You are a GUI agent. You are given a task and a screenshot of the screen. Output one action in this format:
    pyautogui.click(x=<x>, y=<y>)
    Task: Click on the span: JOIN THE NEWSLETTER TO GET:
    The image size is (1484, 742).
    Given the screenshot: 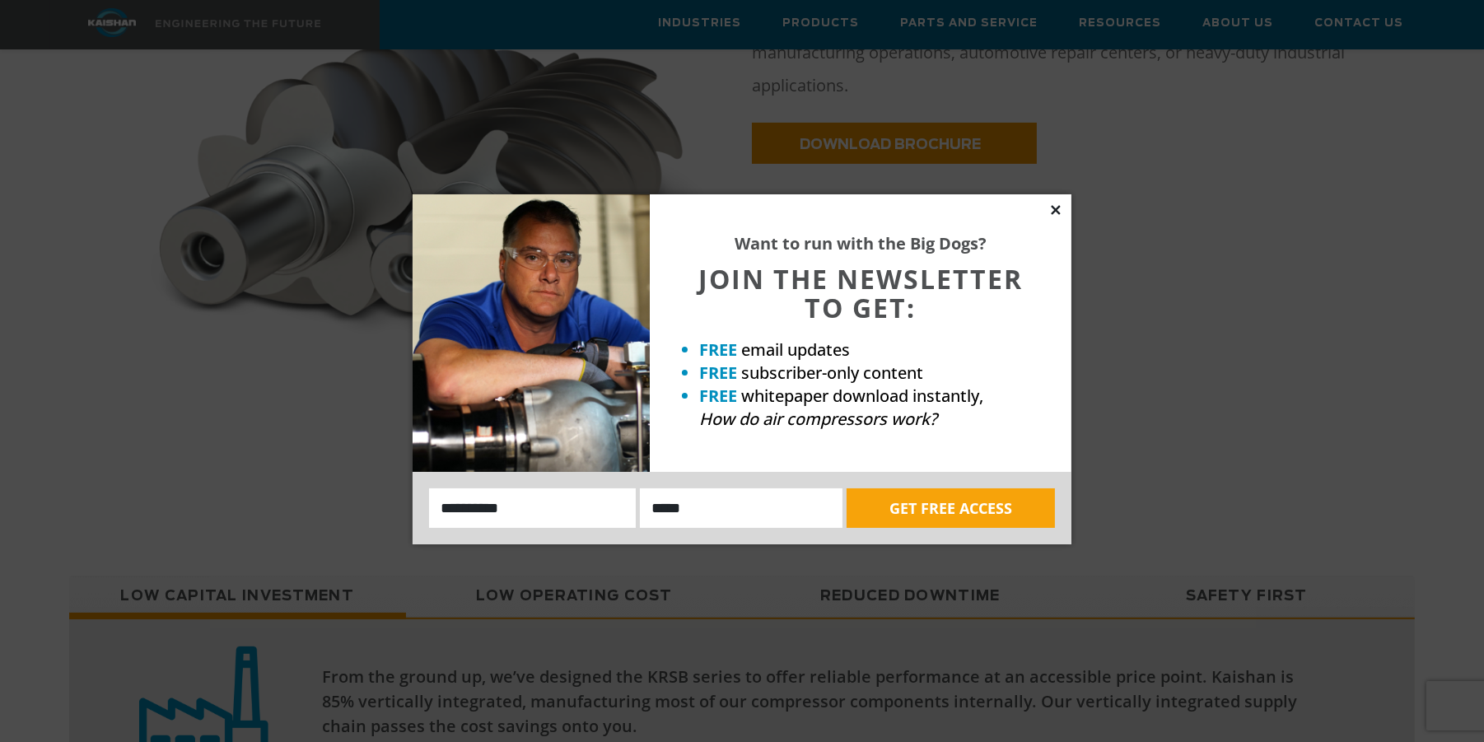 What is the action you would take?
    pyautogui.click(x=861, y=293)
    